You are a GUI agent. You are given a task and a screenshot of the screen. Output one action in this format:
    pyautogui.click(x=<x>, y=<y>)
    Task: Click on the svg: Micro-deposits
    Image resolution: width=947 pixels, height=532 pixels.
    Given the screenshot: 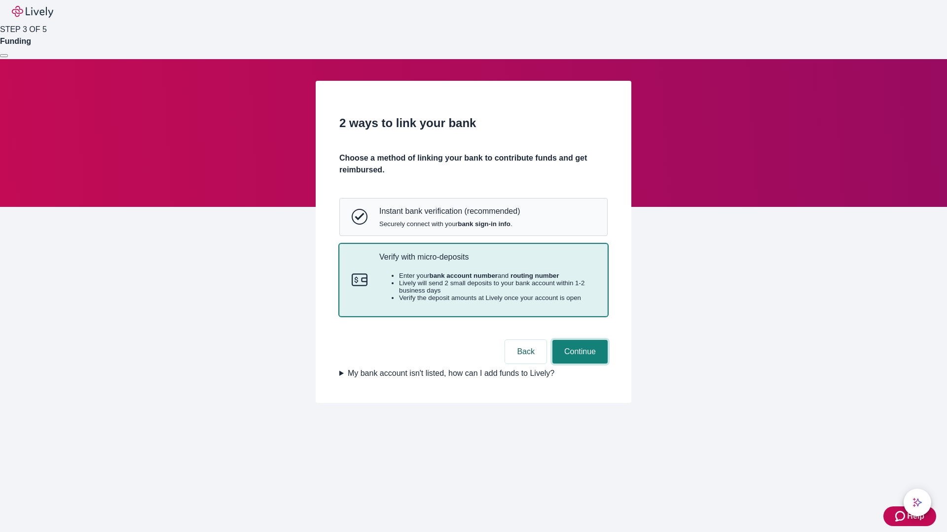 What is the action you would take?
    pyautogui.click(x=359, y=280)
    